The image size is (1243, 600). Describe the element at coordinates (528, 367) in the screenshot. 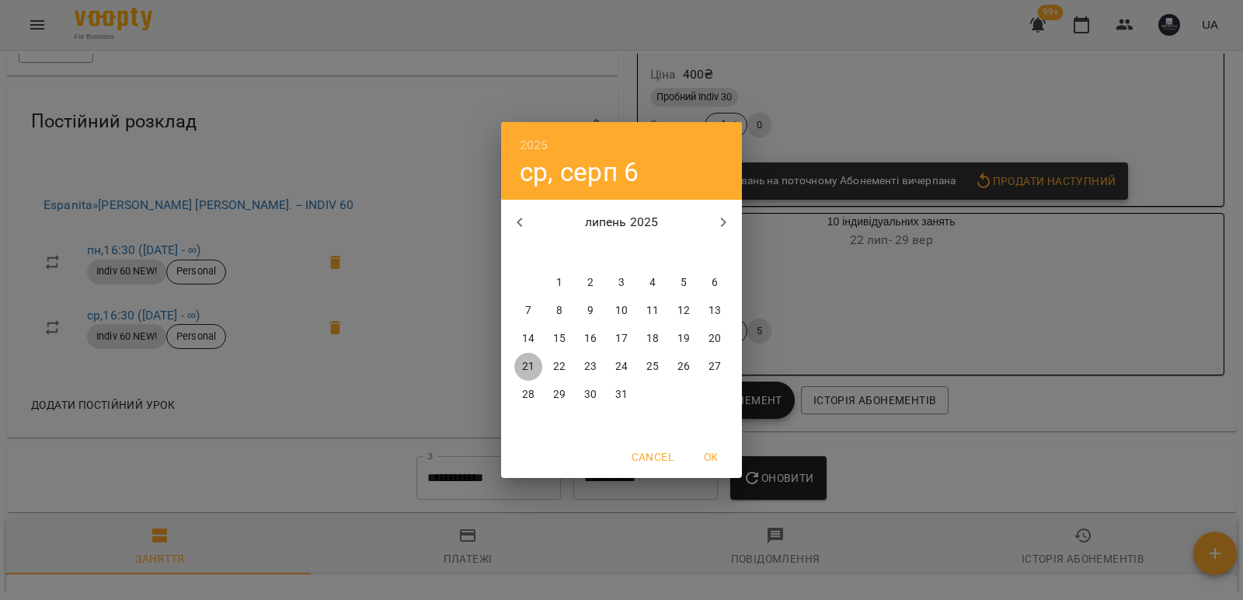

I see `button: 21` at that location.